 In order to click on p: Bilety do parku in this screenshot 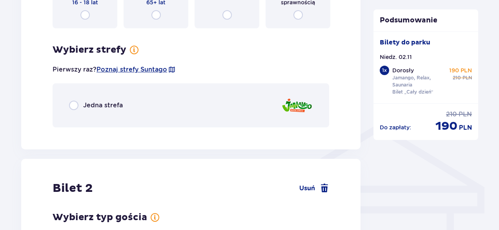, I will do `click(405, 42)`.